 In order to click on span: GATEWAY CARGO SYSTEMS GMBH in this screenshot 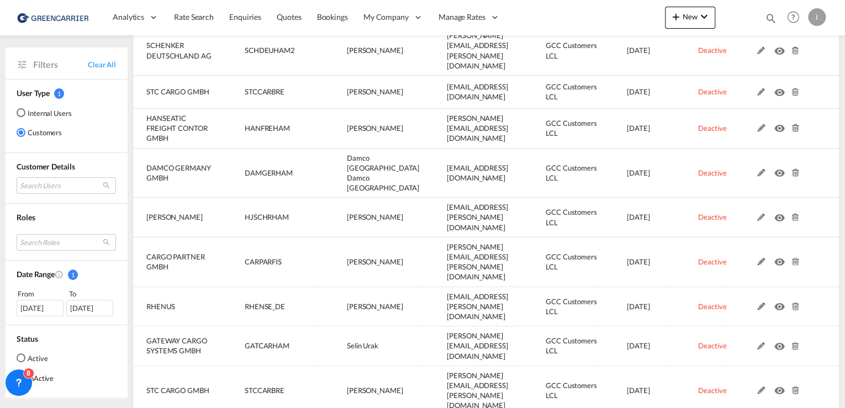, I will do `click(177, 346)`.